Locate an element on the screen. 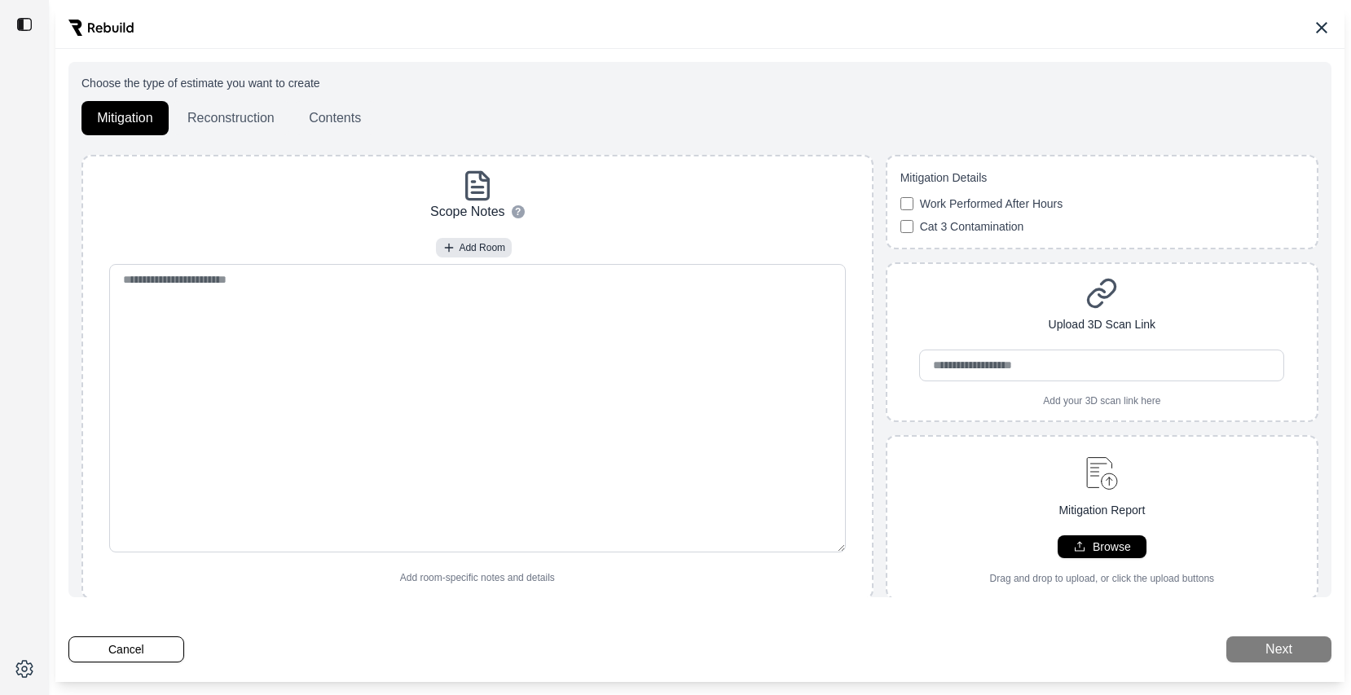 This screenshot has width=1351, height=695. p: Browse is located at coordinates (1112, 547).